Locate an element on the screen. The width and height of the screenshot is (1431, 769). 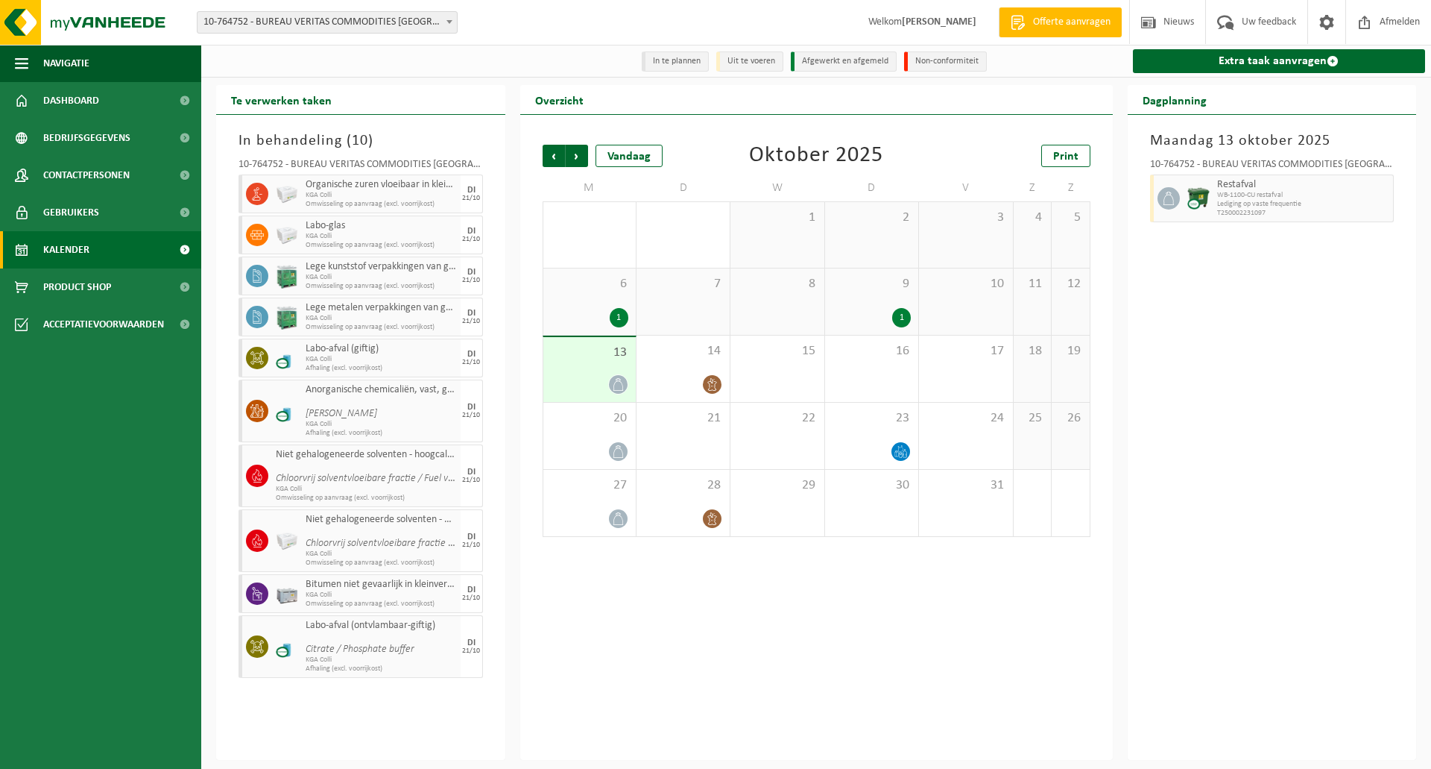
li: Non-conformiteit is located at coordinates (945, 61).